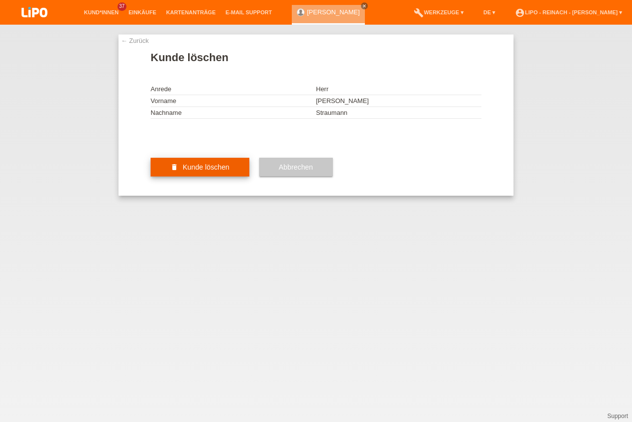 The width and height of the screenshot is (632, 422). What do you see at coordinates (233, 89) in the screenshot?
I see `td: Anrede` at bounding box center [233, 89].